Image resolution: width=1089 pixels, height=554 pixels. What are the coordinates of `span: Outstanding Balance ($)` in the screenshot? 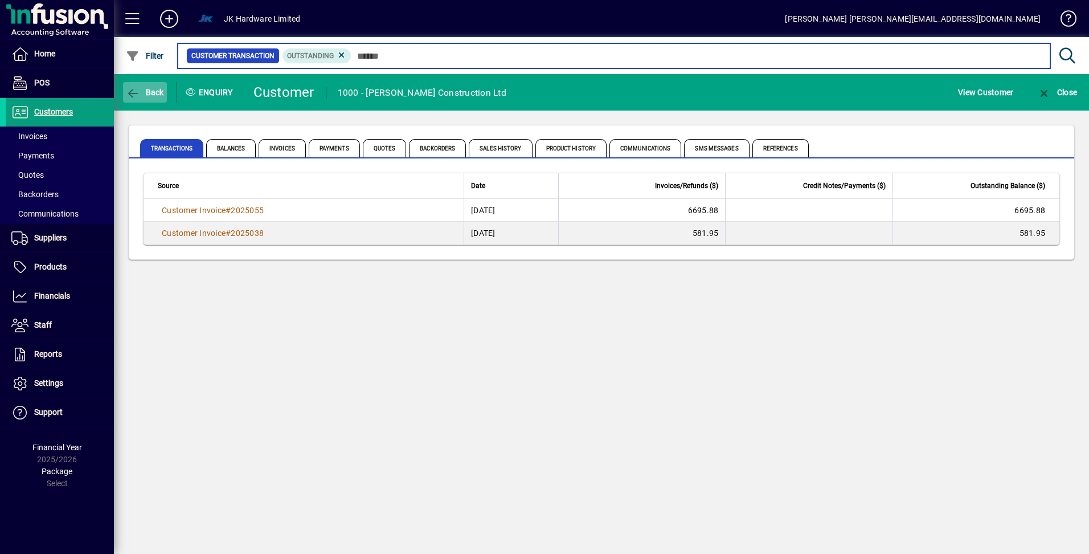 It's located at (1008, 186).